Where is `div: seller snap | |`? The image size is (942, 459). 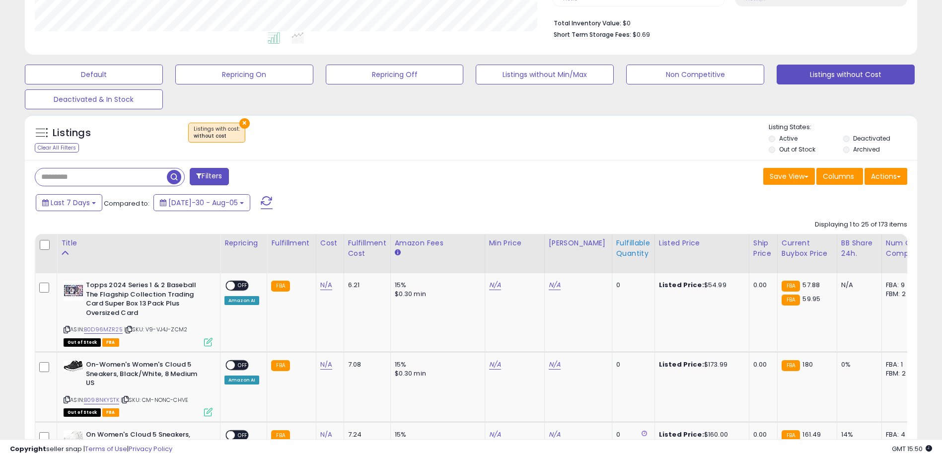 div: seller snap | | is located at coordinates (91, 449).